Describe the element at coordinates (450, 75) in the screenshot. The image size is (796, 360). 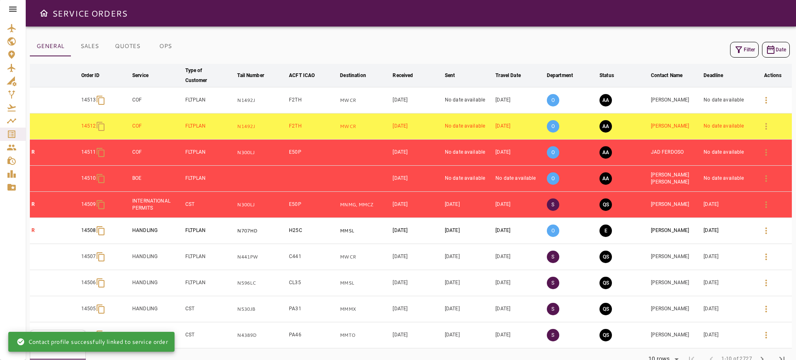
I see `div: Sent` at that location.